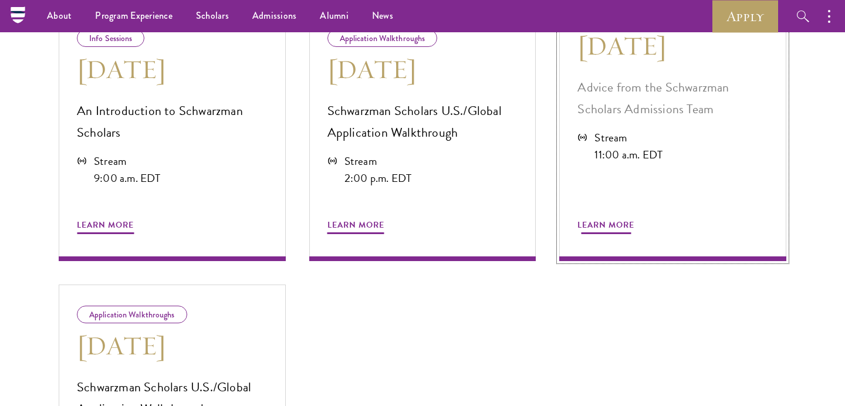 The image size is (845, 406). What do you see at coordinates (127, 178) in the screenshot?
I see `div: 9:00 a.m. EDT` at bounding box center [127, 178].